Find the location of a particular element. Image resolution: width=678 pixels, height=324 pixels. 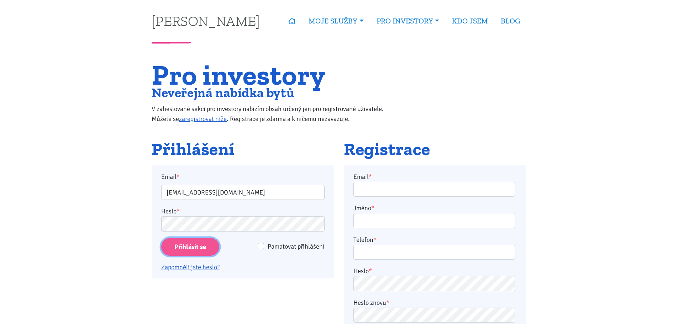

a: PRO INVESTORY is located at coordinates (408, 21).